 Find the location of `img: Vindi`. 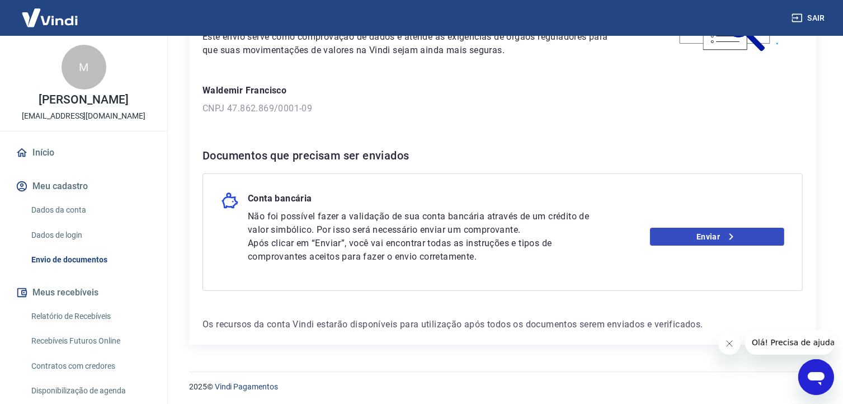

img: Vindi is located at coordinates (50, 17).